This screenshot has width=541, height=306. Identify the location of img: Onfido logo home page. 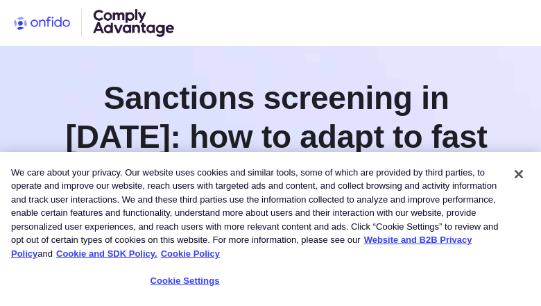
(42, 23).